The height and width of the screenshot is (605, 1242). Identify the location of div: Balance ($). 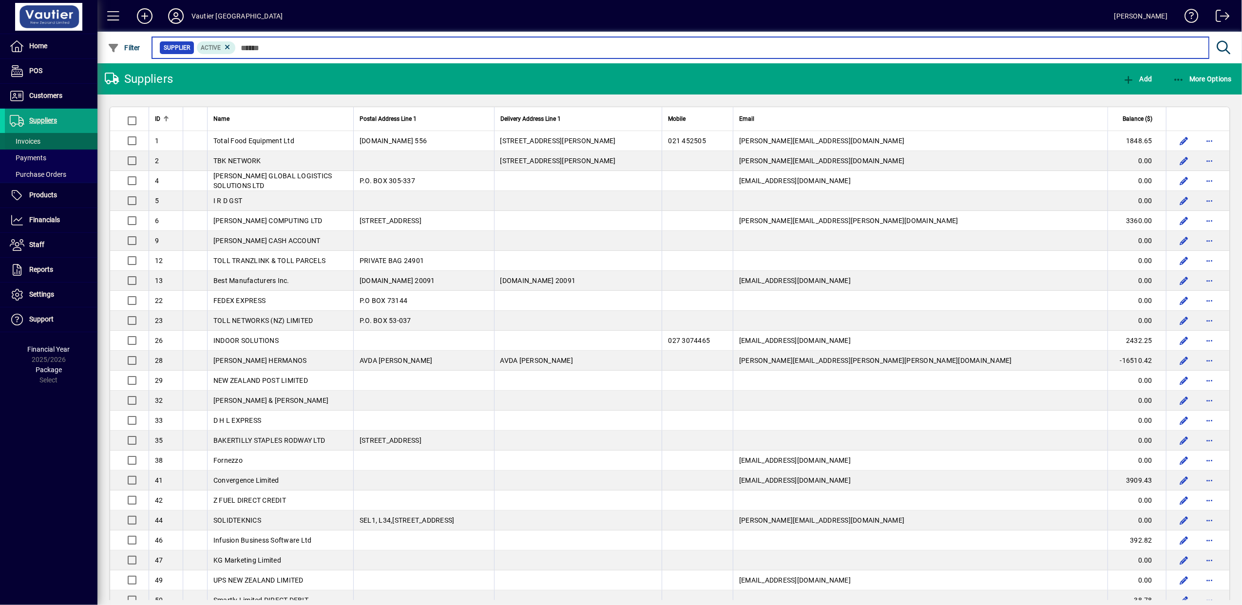
(1137, 119).